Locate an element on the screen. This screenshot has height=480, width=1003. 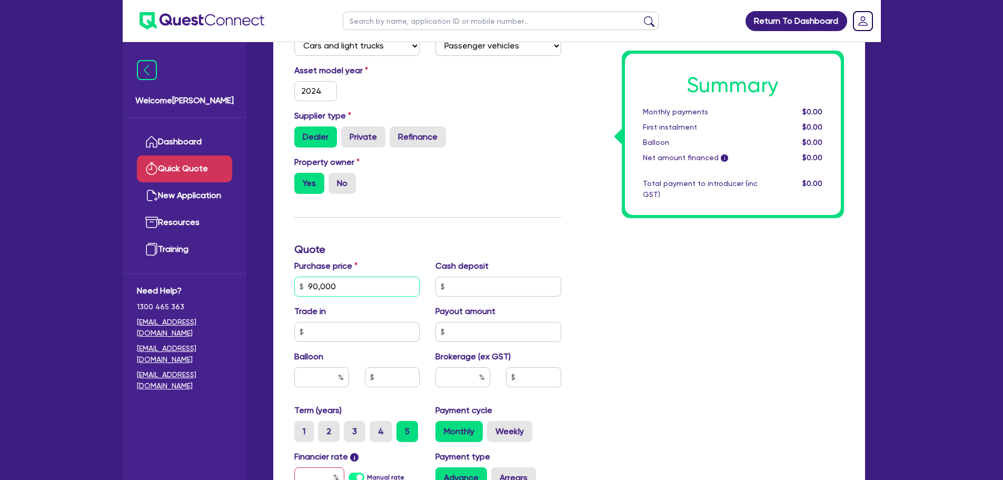
img: quest-connect-logo-blue is located at coordinates (202, 21).